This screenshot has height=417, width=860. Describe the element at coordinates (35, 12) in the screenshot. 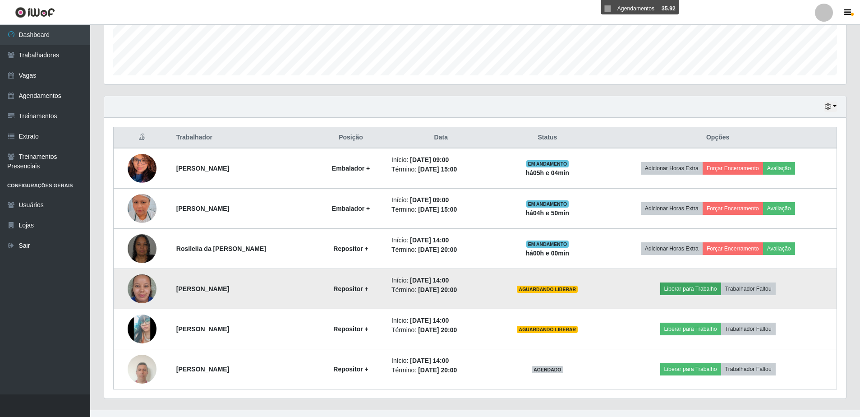

I see `img: CoreUI Logo` at that location.